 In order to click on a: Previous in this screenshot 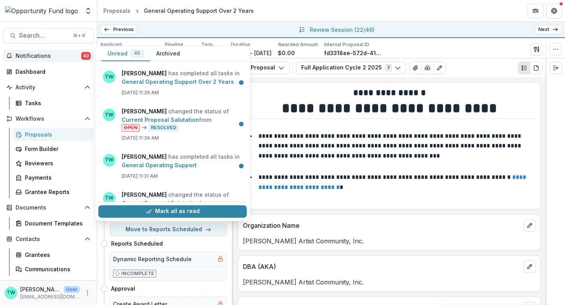, I will do `click(118, 30)`.